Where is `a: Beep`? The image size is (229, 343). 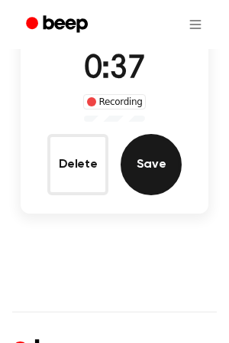 a: Beep is located at coordinates (58, 24).